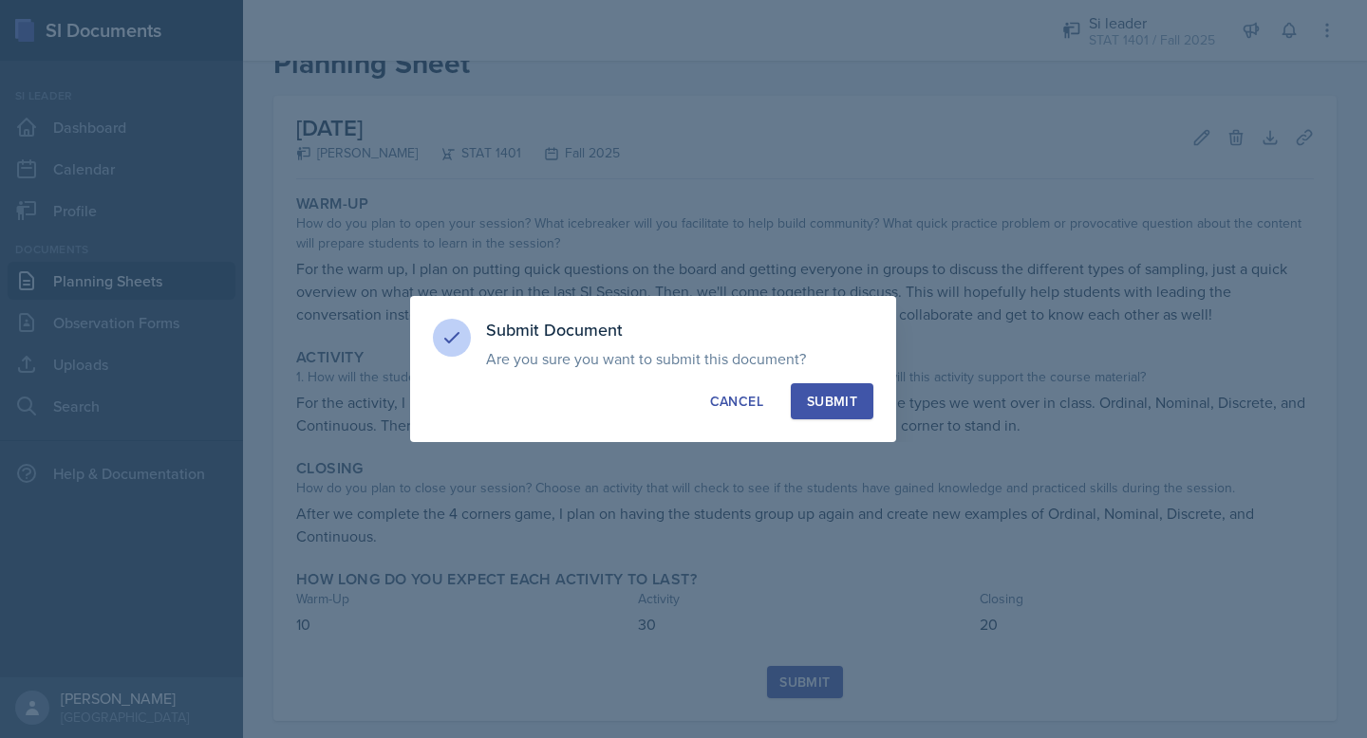 The image size is (1367, 738). Describe the element at coordinates (736, 401) in the screenshot. I see `button: Cancel` at that location.